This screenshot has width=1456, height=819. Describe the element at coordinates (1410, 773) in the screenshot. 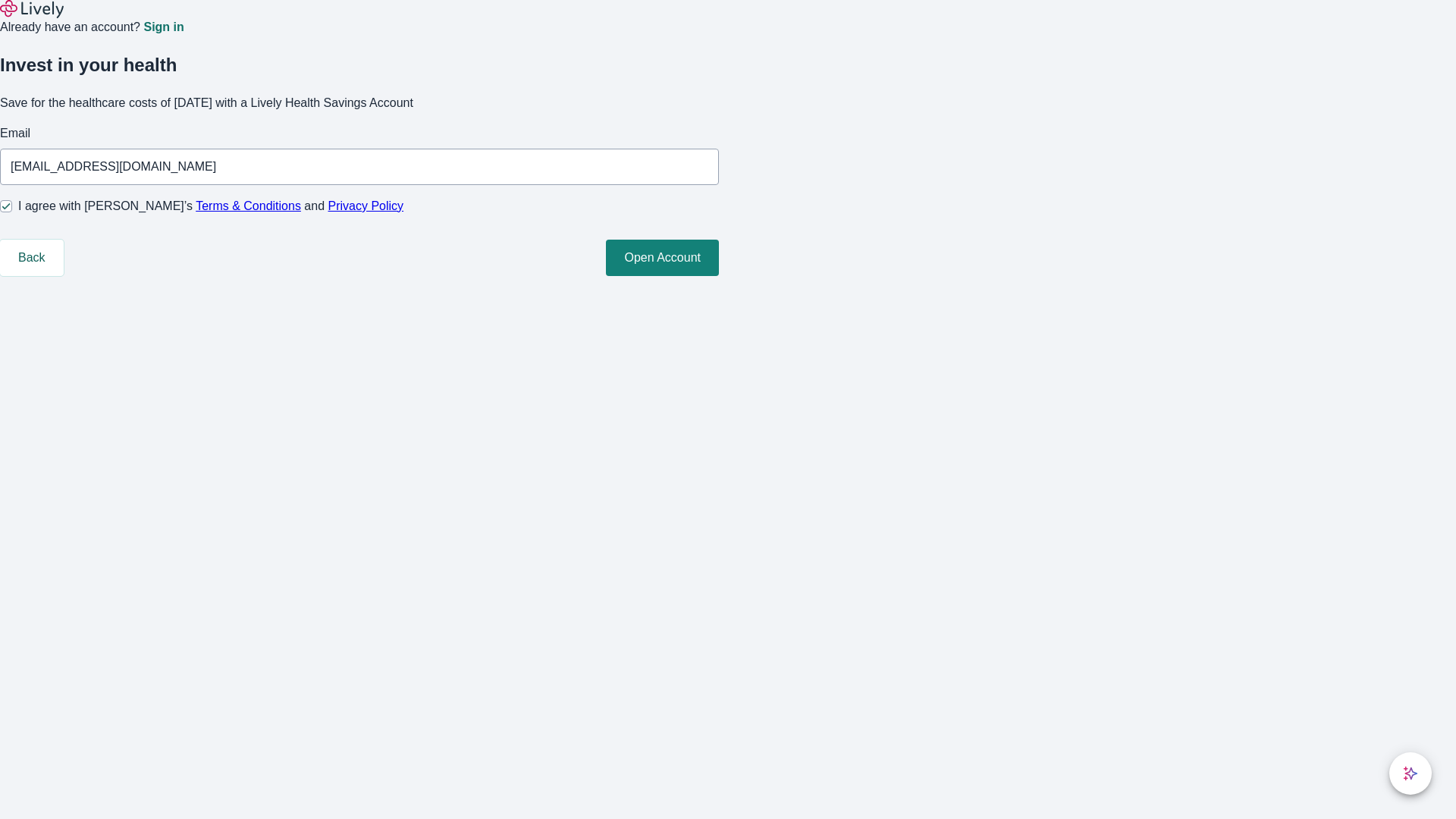

I see `svg: Lively AI Assistant` at that location.